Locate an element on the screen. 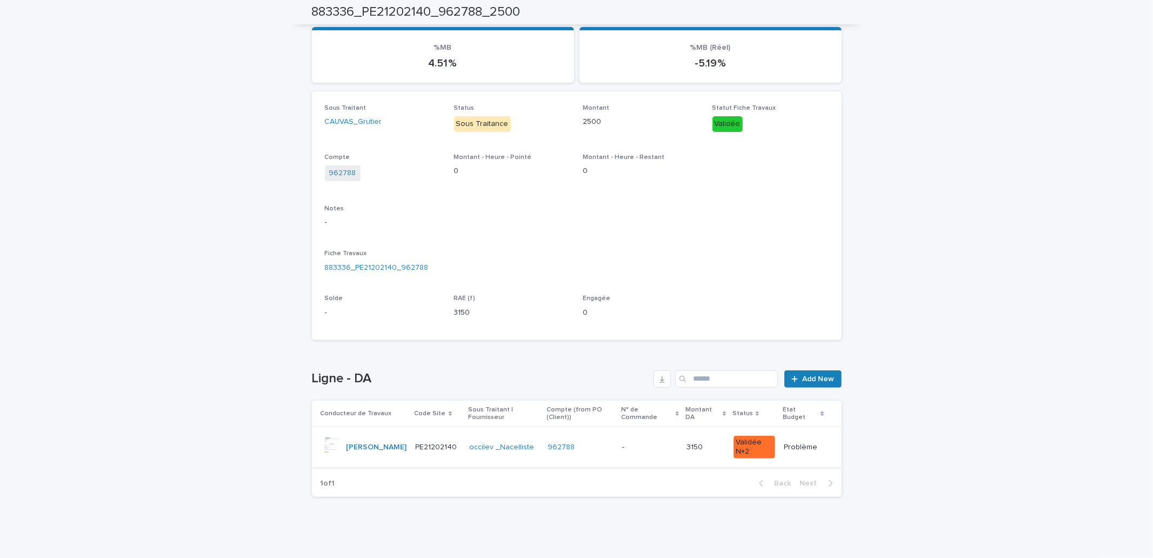 This screenshot has width=1153, height=558. h2: 883336_PE21202140_962788_2500 is located at coordinates (416, 12).